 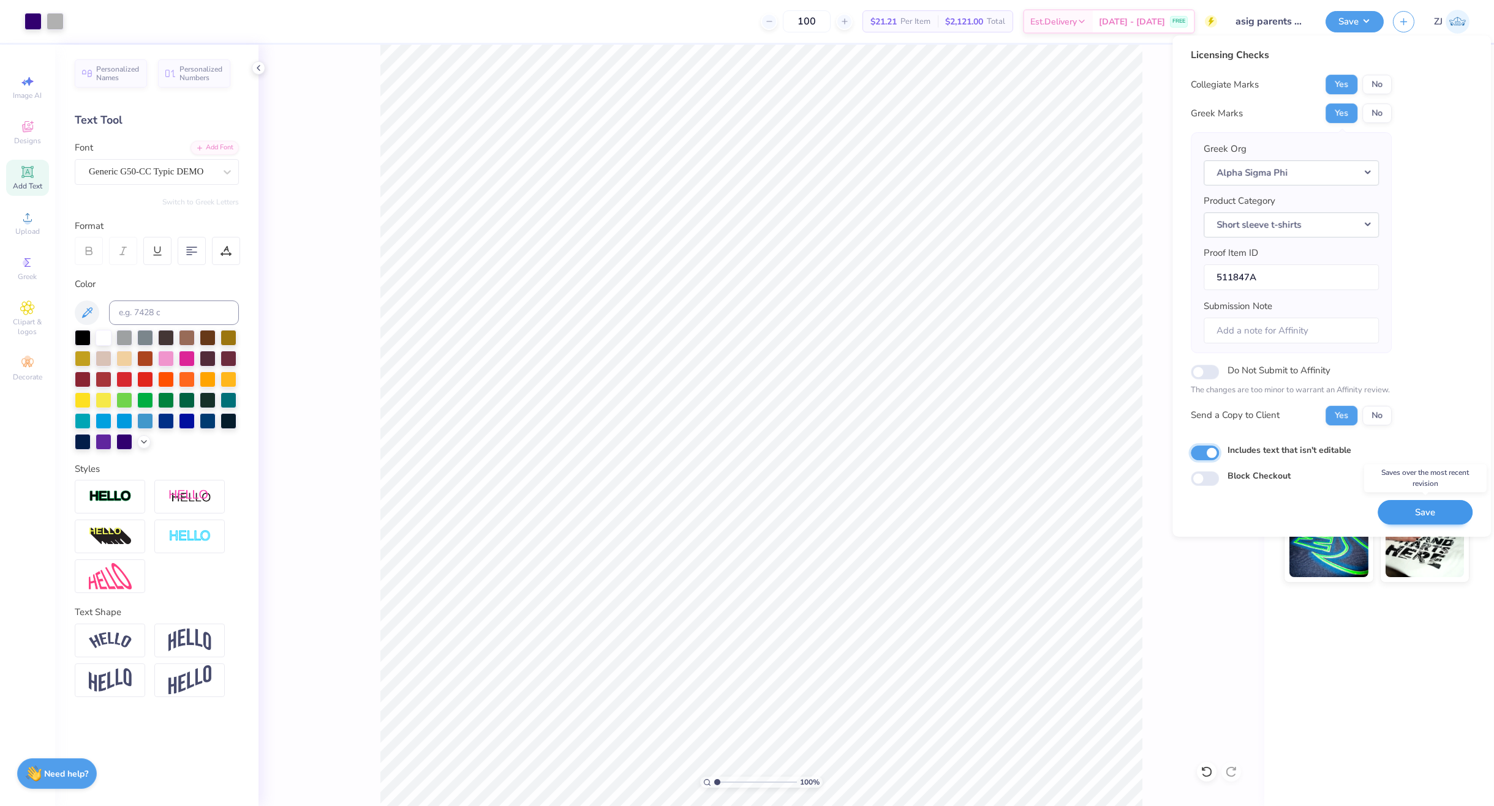 I want to click on div: Licensing Checks, so click(x=1291, y=55).